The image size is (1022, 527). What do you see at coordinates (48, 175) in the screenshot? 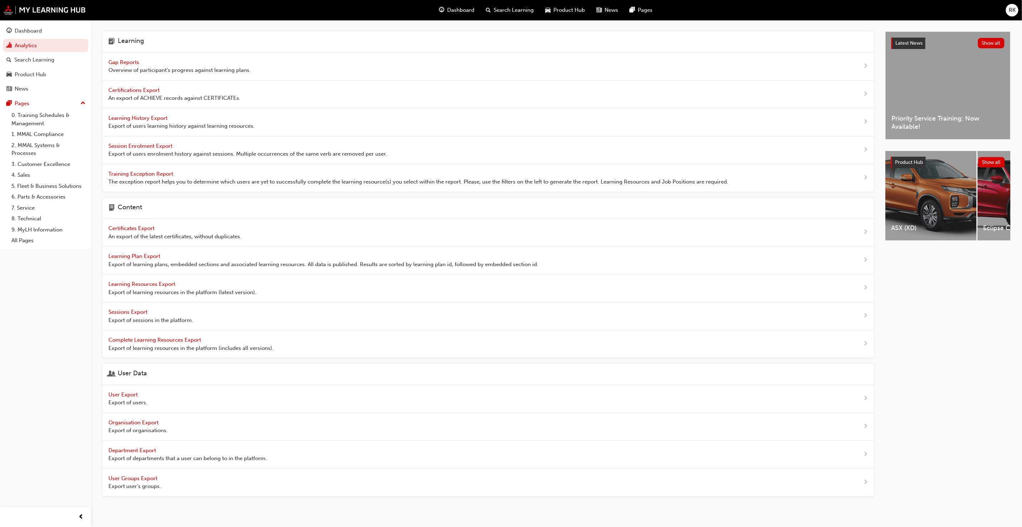
I see `a: 4. Sales` at bounding box center [48, 175].